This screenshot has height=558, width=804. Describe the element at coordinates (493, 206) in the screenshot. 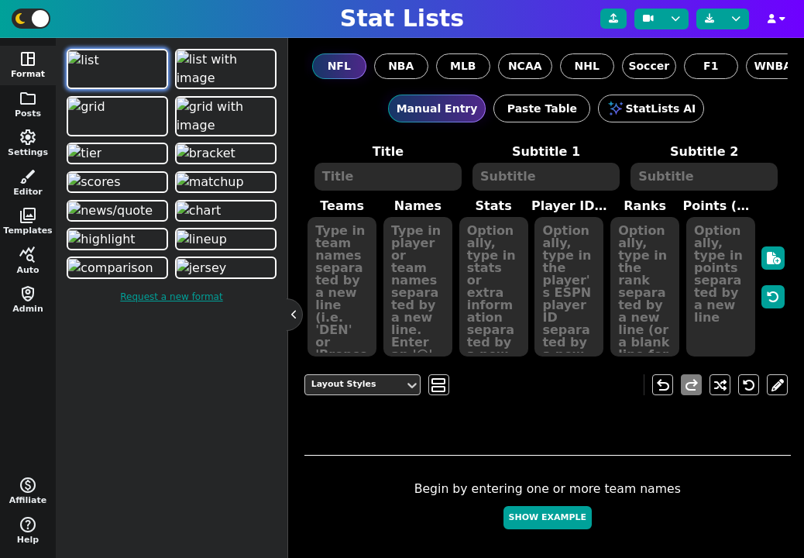

I see `label: Stats` at that location.